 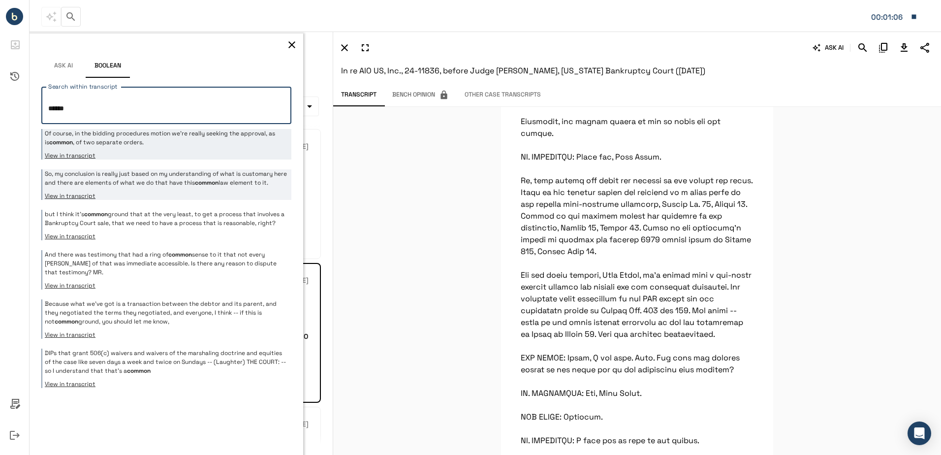 What do you see at coordinates (920, 433) in the screenshot?
I see `div: Open Intercom Messenger` at bounding box center [920, 433].